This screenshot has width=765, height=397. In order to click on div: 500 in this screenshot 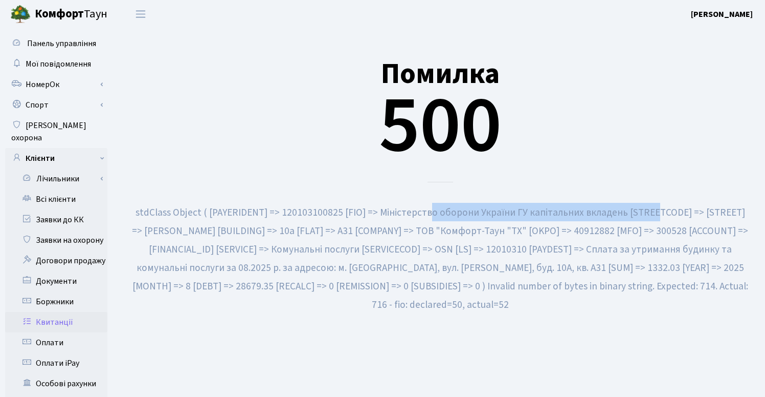, I will do `click(440, 107)`.